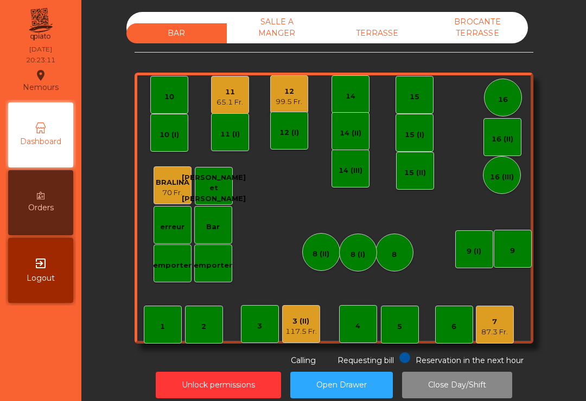 This screenshot has height=401, width=586. Describe the element at coordinates (277, 28) in the screenshot. I see `div: SALLE A MANGER` at that location.